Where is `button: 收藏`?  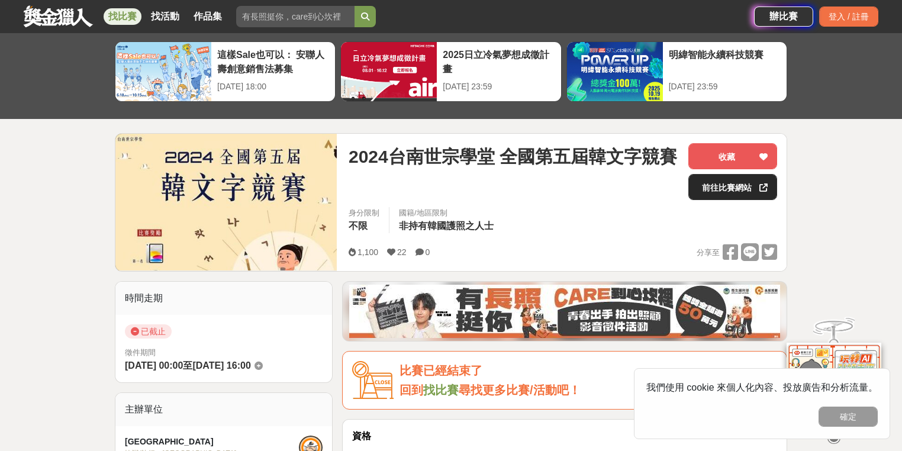
button: 收藏 is located at coordinates (733, 156).